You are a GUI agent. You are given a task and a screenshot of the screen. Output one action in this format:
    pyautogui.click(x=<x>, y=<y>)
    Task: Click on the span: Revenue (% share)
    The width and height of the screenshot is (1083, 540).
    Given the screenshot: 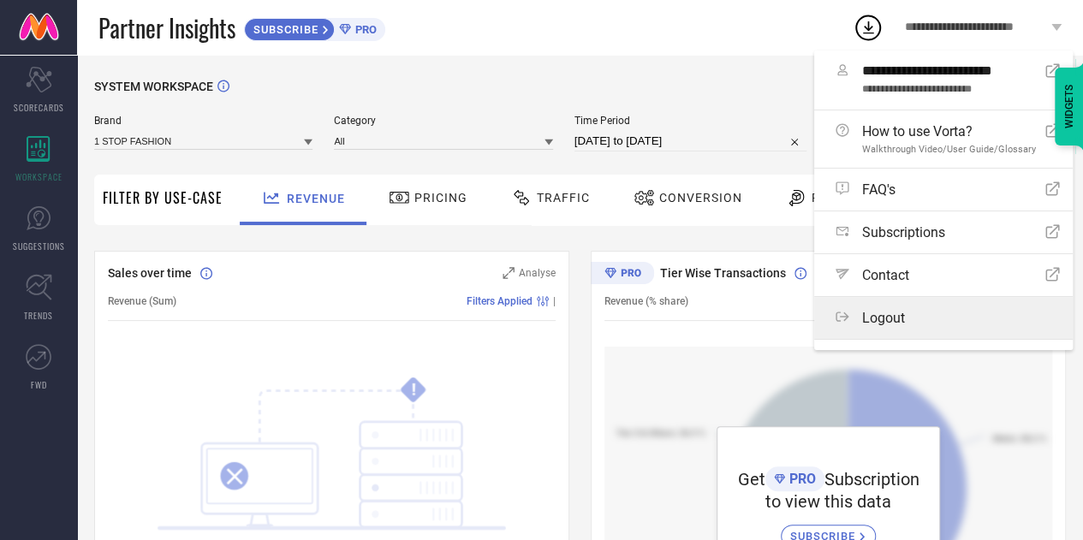 What is the action you would take?
    pyautogui.click(x=647, y=301)
    